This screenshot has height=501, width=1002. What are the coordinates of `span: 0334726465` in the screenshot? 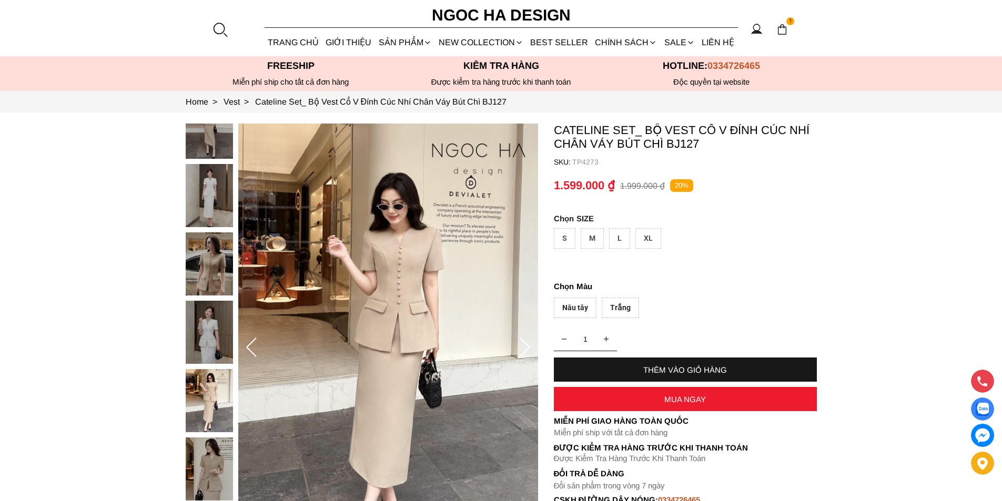 It's located at (734, 66).